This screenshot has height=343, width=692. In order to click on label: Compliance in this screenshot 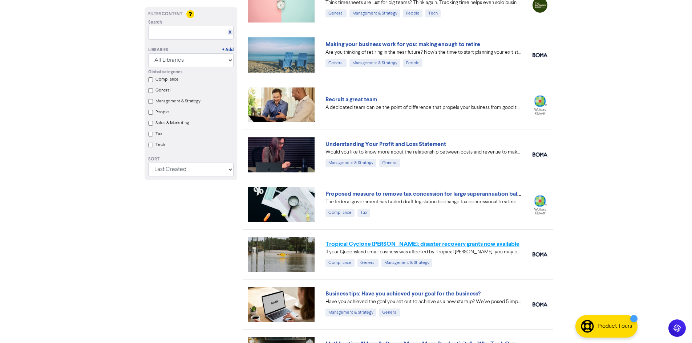, I will do `click(167, 80)`.